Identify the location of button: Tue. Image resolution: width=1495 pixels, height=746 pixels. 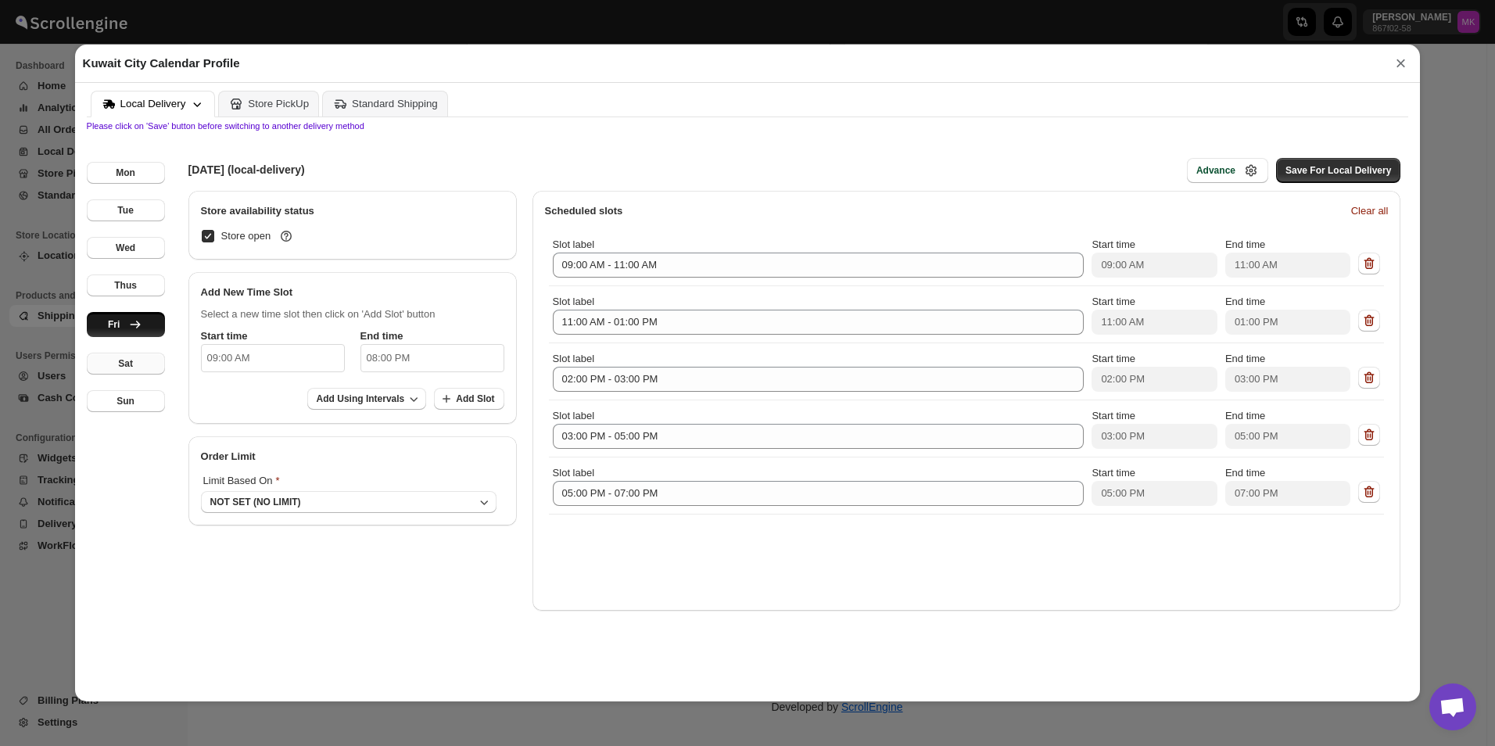
(126, 210).